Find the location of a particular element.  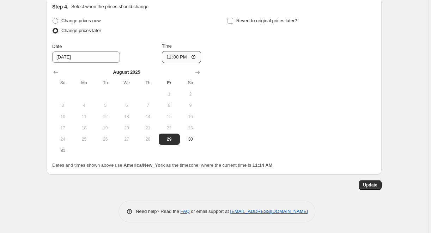

button: Today Friday August 29 2025 is located at coordinates (169, 139).